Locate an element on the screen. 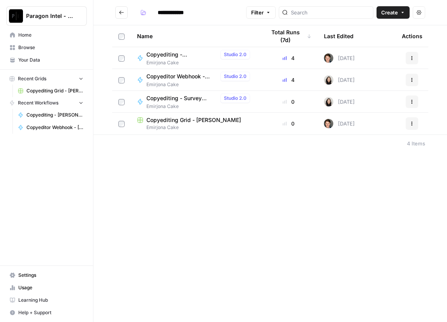  span: Create is located at coordinates (390, 12).